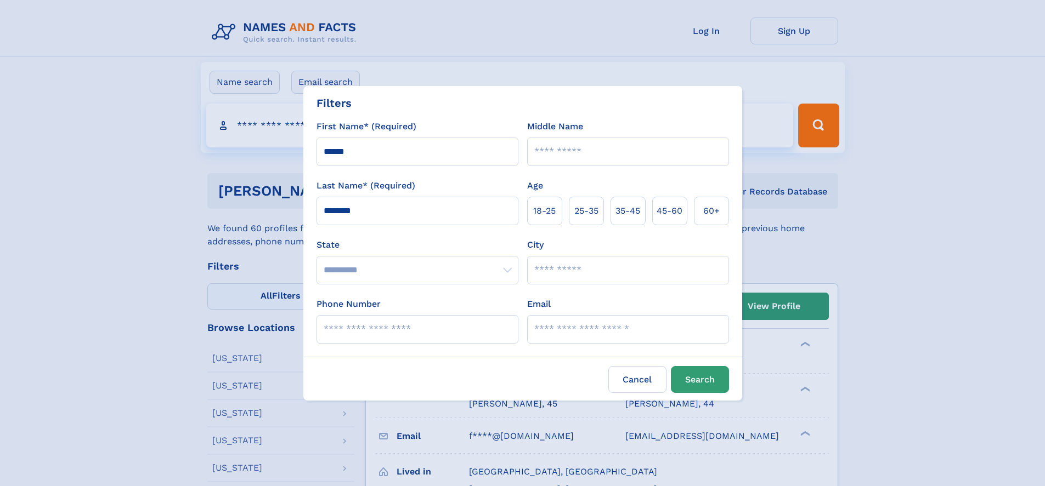 The width and height of the screenshot is (1045, 486). Describe the element at coordinates (366, 127) in the screenshot. I see `label: First Name* (Required)` at that location.